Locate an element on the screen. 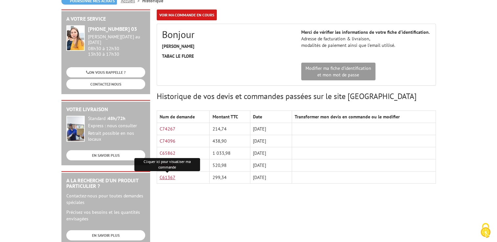 The image size is (497, 242). td: 299,34 is located at coordinates (230, 178).